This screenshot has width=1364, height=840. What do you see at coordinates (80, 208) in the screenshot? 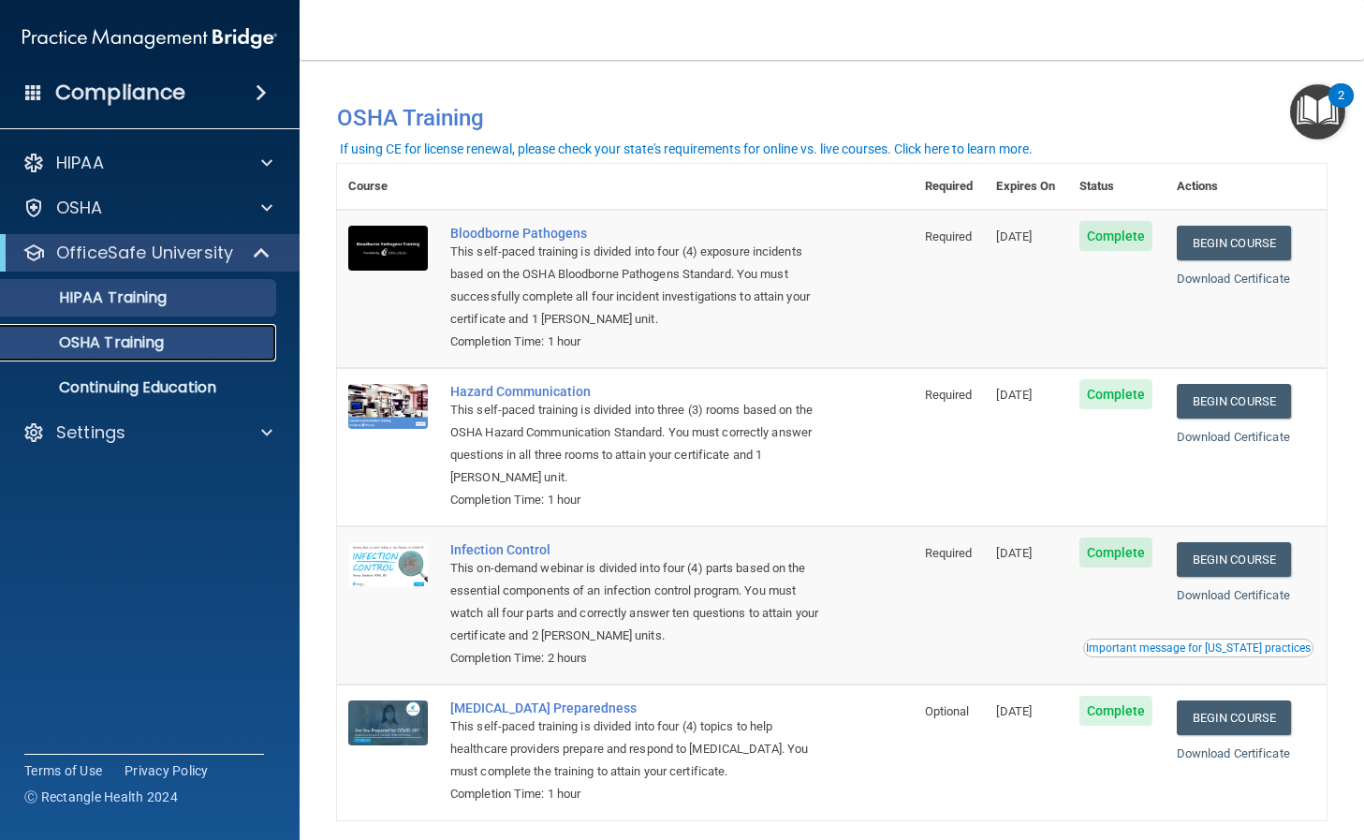
I see `p: OSHA` at bounding box center [80, 208].